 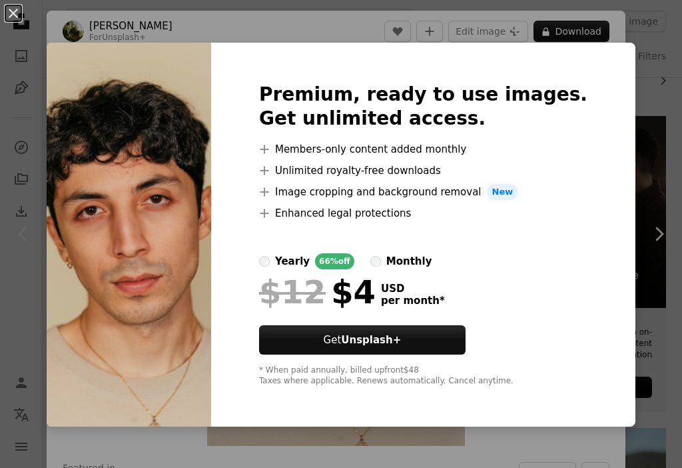 I want to click on input: yearly66%off, so click(x=264, y=261).